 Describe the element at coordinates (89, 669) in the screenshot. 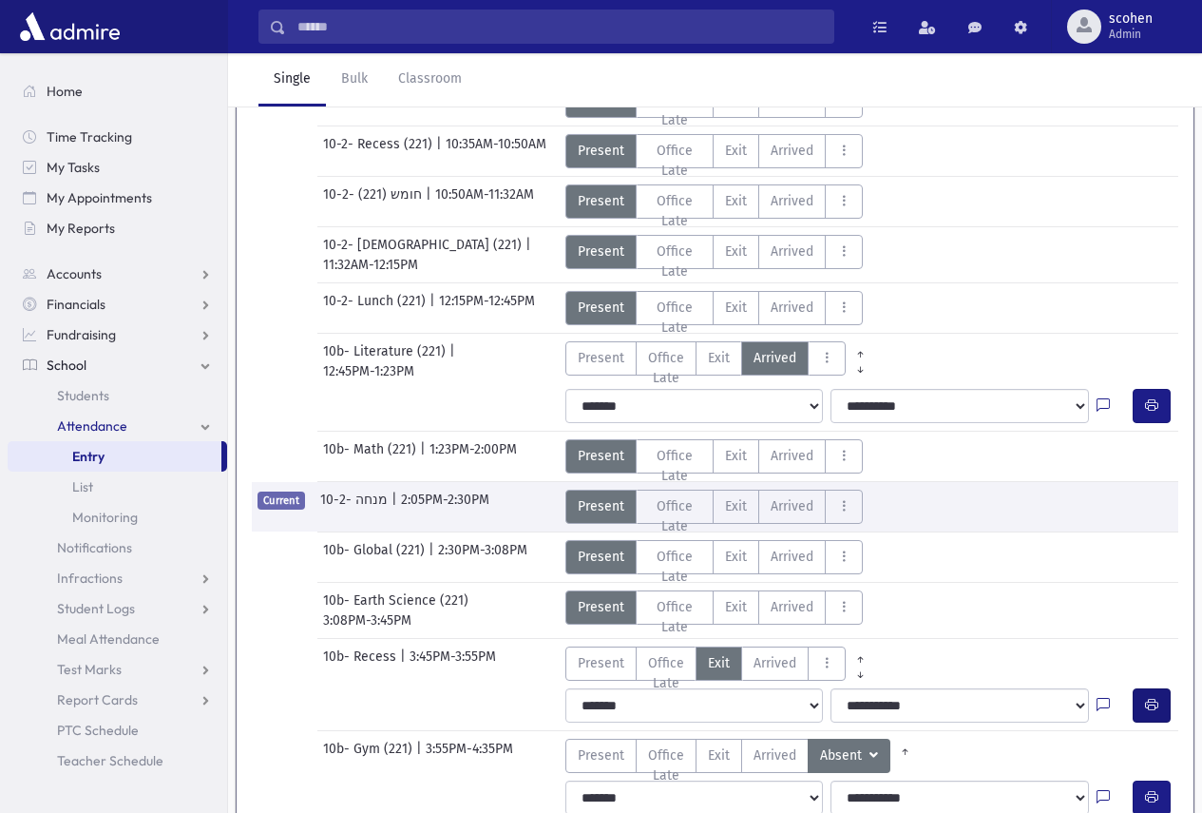

I see `span: Test Marks` at that location.